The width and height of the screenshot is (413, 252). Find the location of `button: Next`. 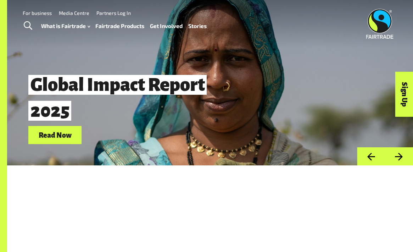

button: Next is located at coordinates (399, 156).